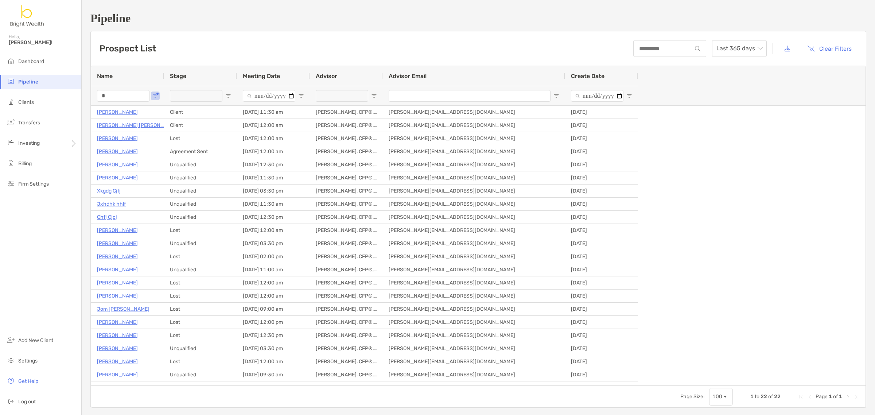  Describe the element at coordinates (34, 184) in the screenshot. I see `span: Firm Settings` at that location.